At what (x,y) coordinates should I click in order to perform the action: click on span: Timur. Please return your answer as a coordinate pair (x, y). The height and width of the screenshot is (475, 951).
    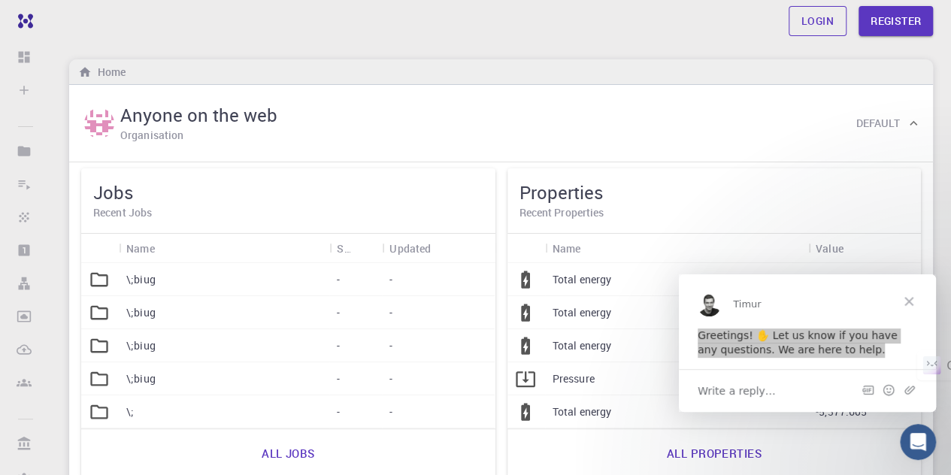
    Looking at the image, I should click on (68, 29).